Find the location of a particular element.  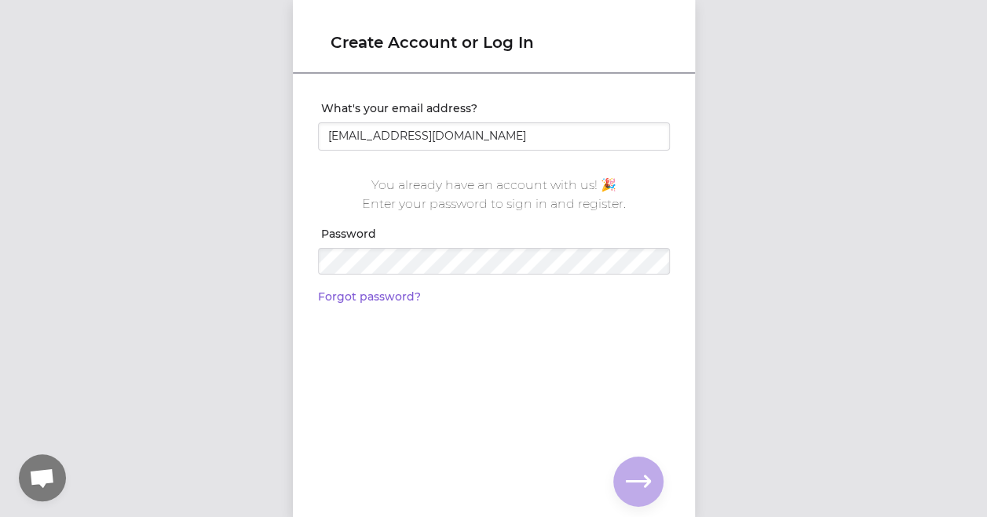

label: What's your email address? is located at coordinates (495, 108).